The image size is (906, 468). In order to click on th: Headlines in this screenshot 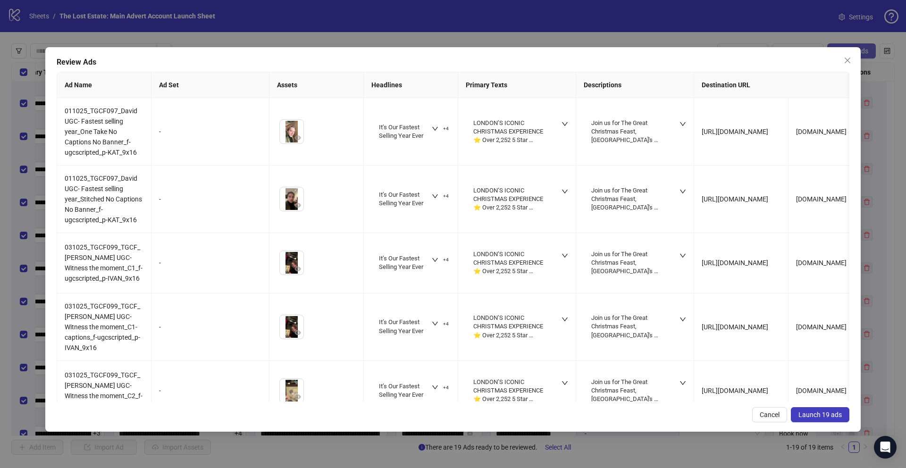, I will do `click(411, 85)`.